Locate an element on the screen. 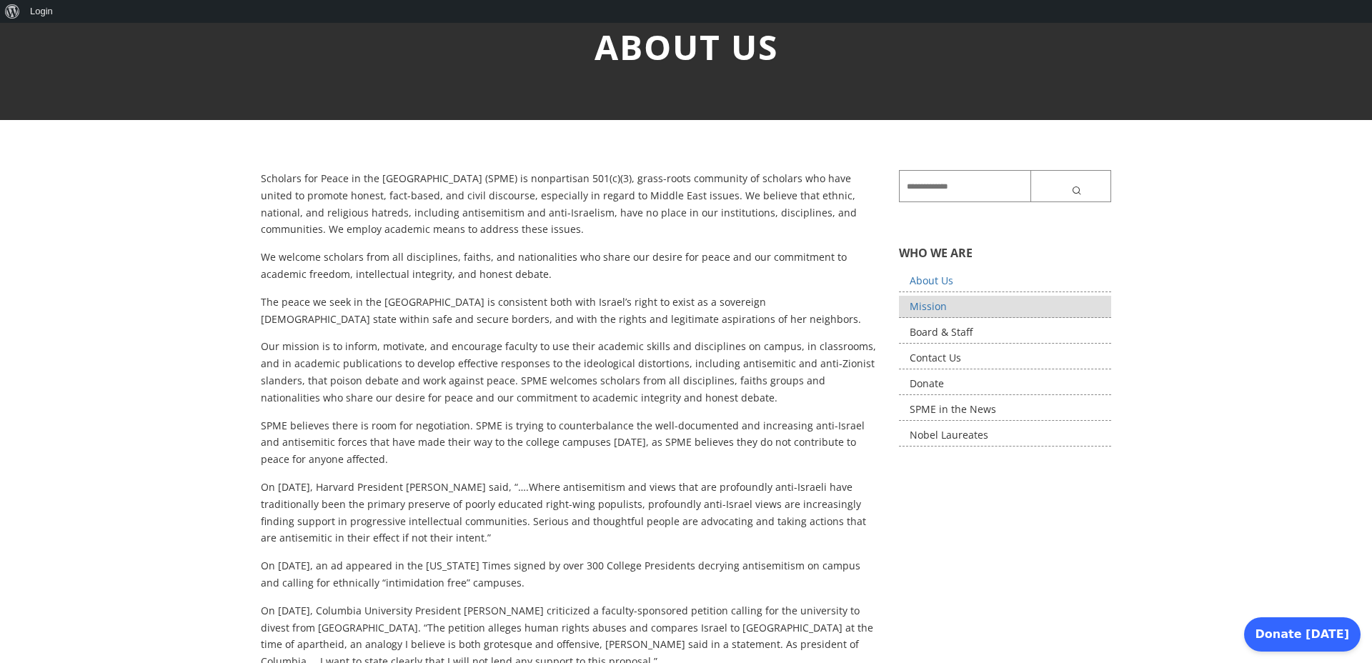 Image resolution: width=1372 pixels, height=663 pixels. p: We welcome scholars from all disciplines, faiths, and nationalities who share our desire for peac... is located at coordinates (569, 266).